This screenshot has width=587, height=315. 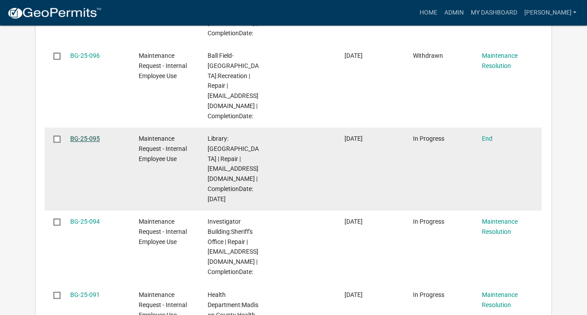 What do you see at coordinates (85, 222) in the screenshot?
I see `a: BG-25-094` at bounding box center [85, 222].